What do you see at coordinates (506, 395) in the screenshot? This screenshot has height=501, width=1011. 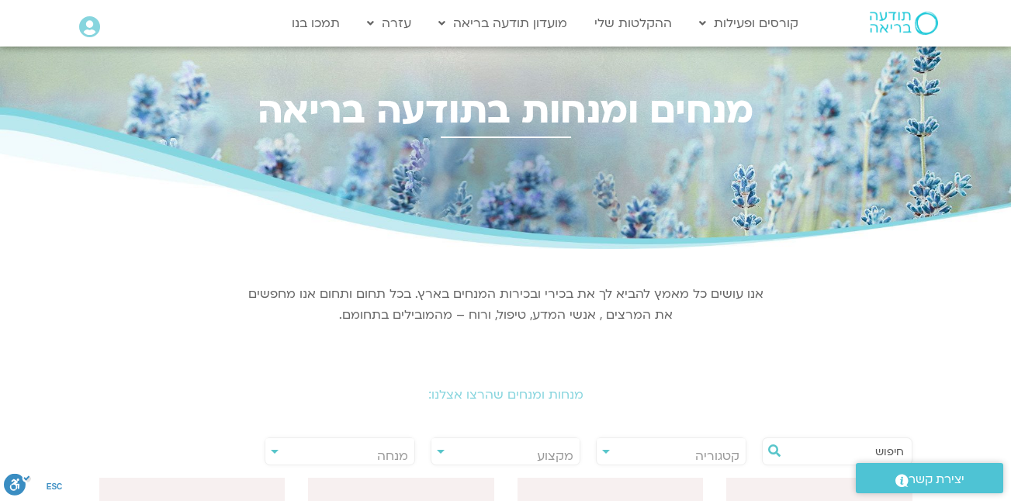 I see `h2: מנחות ומנחים שהרצו אצלנו:` at bounding box center [506, 395].